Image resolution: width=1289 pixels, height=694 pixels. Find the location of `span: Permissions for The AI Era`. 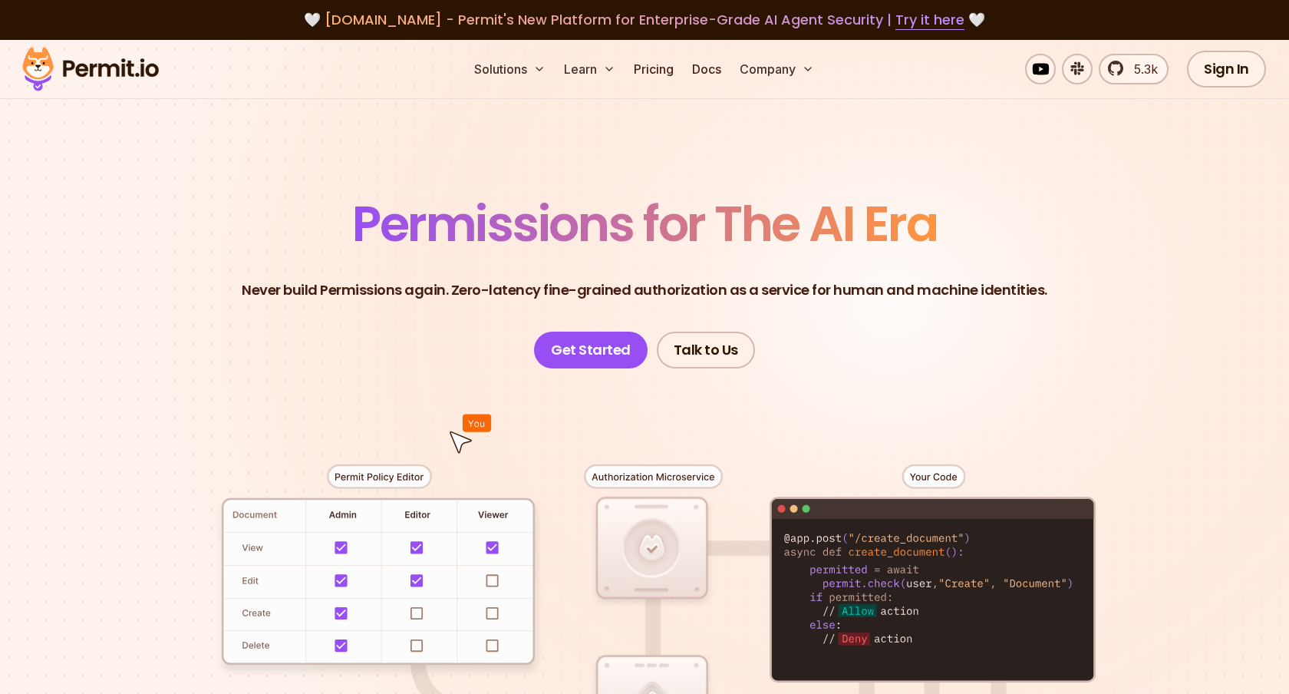

span: Permissions for The AI Era is located at coordinates (645, 223).